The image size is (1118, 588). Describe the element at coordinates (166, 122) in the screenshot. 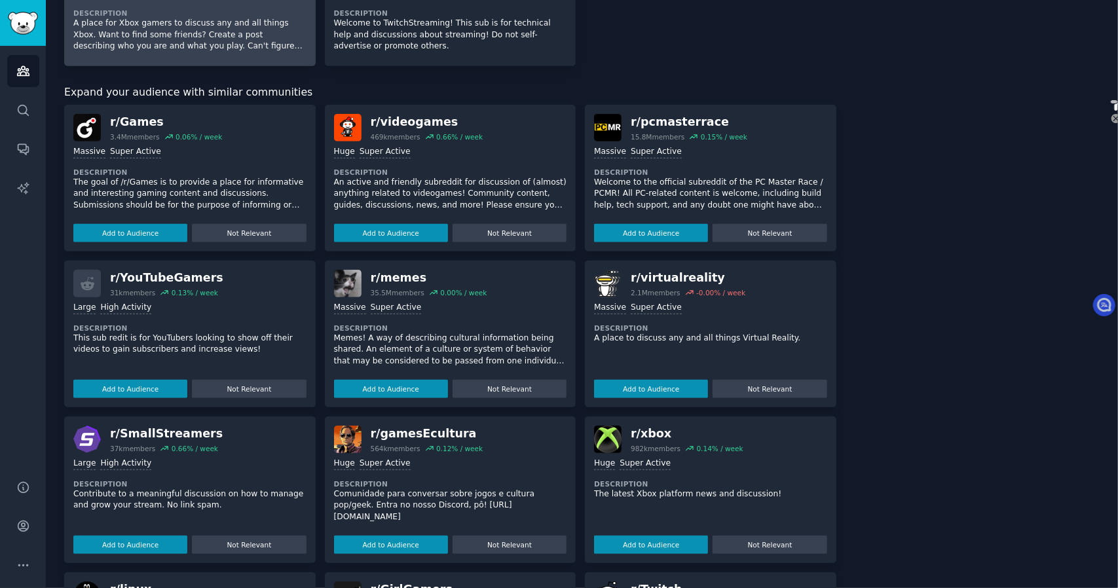

I see `div: r/ Games` at that location.